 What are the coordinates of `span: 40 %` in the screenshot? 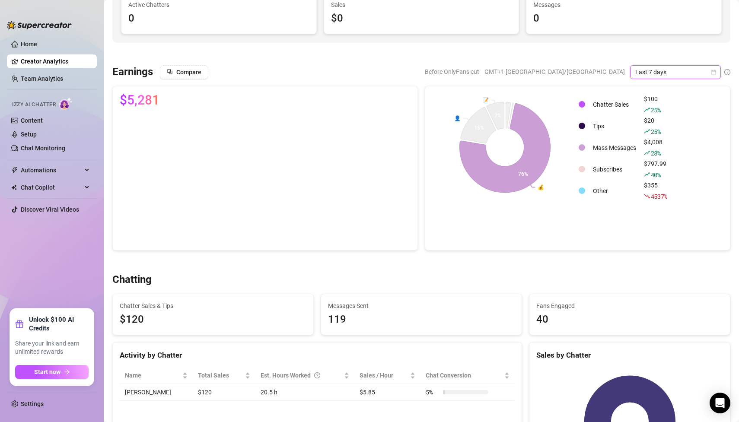 It's located at (656, 175).